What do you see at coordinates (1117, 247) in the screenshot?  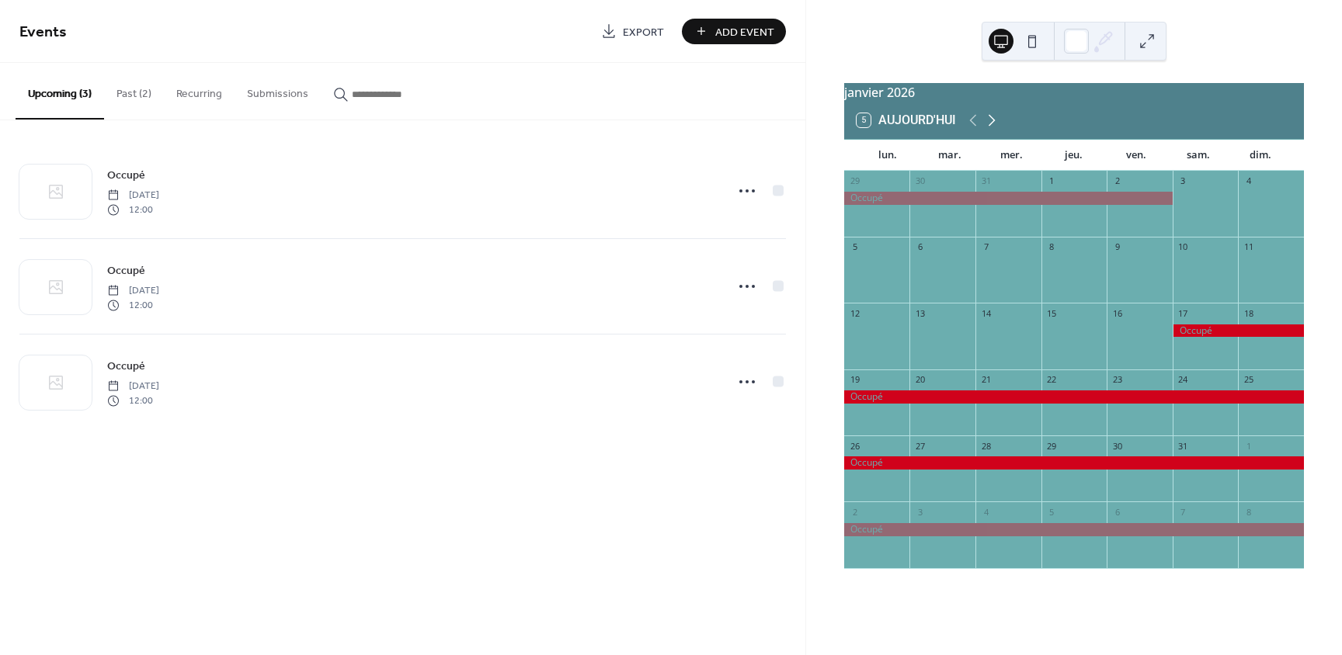 I see `div: 9` at bounding box center [1117, 247].